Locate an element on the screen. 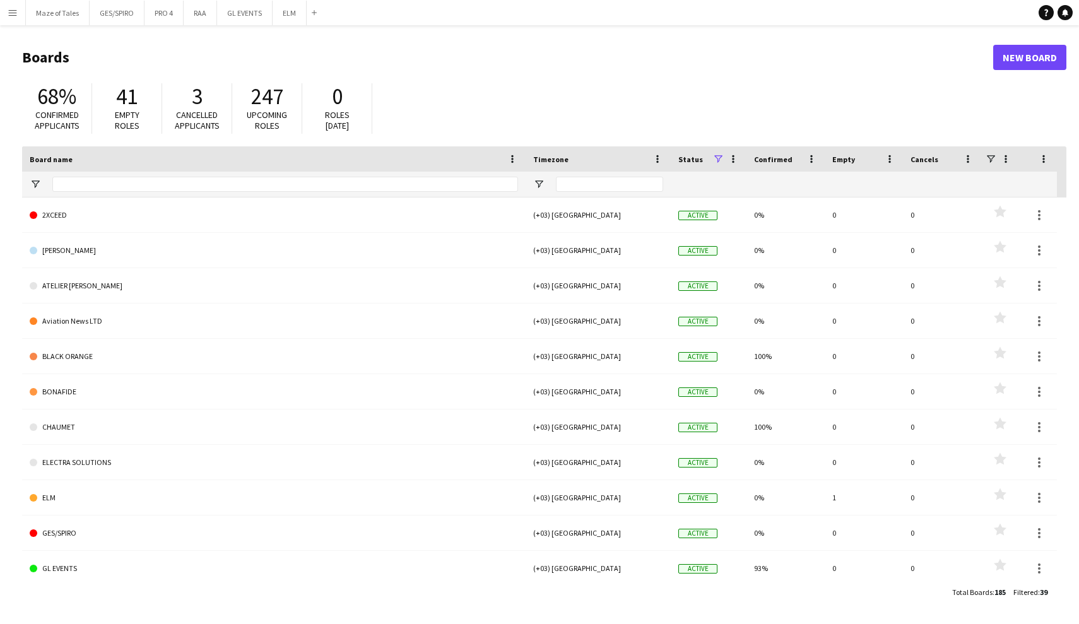  h1: Boards is located at coordinates (507, 57).